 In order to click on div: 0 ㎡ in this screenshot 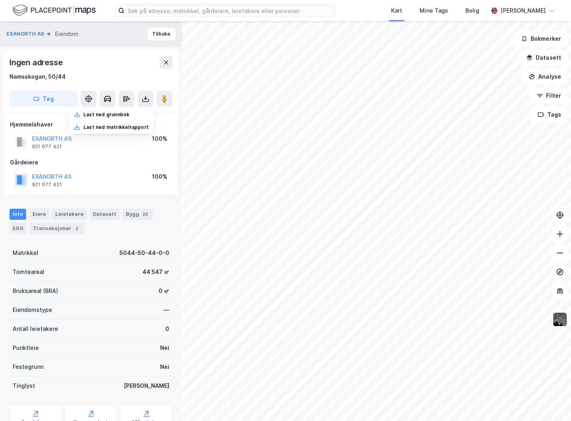, I will do `click(164, 291)`.